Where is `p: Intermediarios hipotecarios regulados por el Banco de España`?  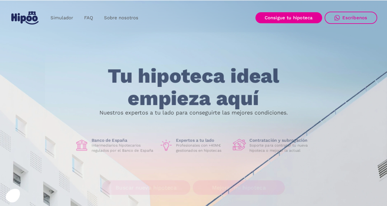
p: Intermediarios hipotecarios regulados por el Banco de España is located at coordinates (123, 148).